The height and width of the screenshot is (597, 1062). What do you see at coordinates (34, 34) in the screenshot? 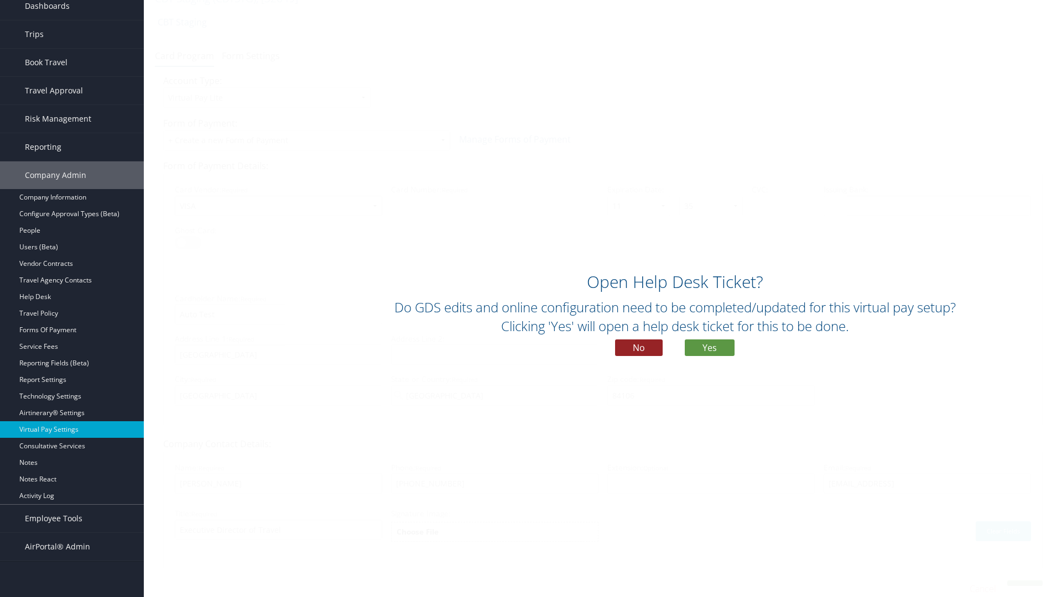
I see `span: Trips` at bounding box center [34, 34].